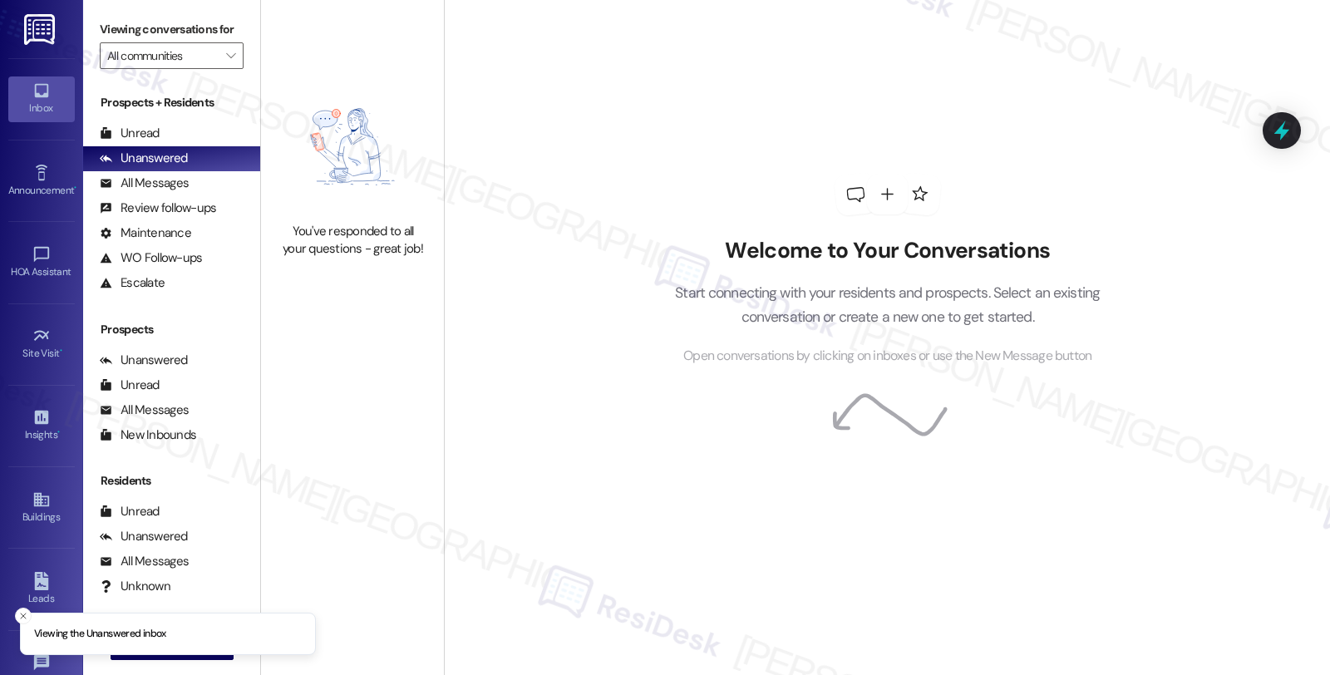  What do you see at coordinates (100, 634) in the screenshot?
I see `p: Viewing the Unanswered inbox` at bounding box center [100, 634].